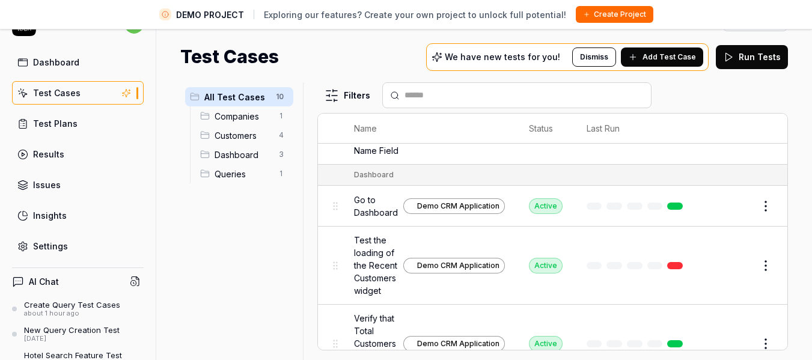 This screenshot has height=360, width=812. Describe the element at coordinates (78, 215) in the screenshot. I see `a: Insights` at that location.